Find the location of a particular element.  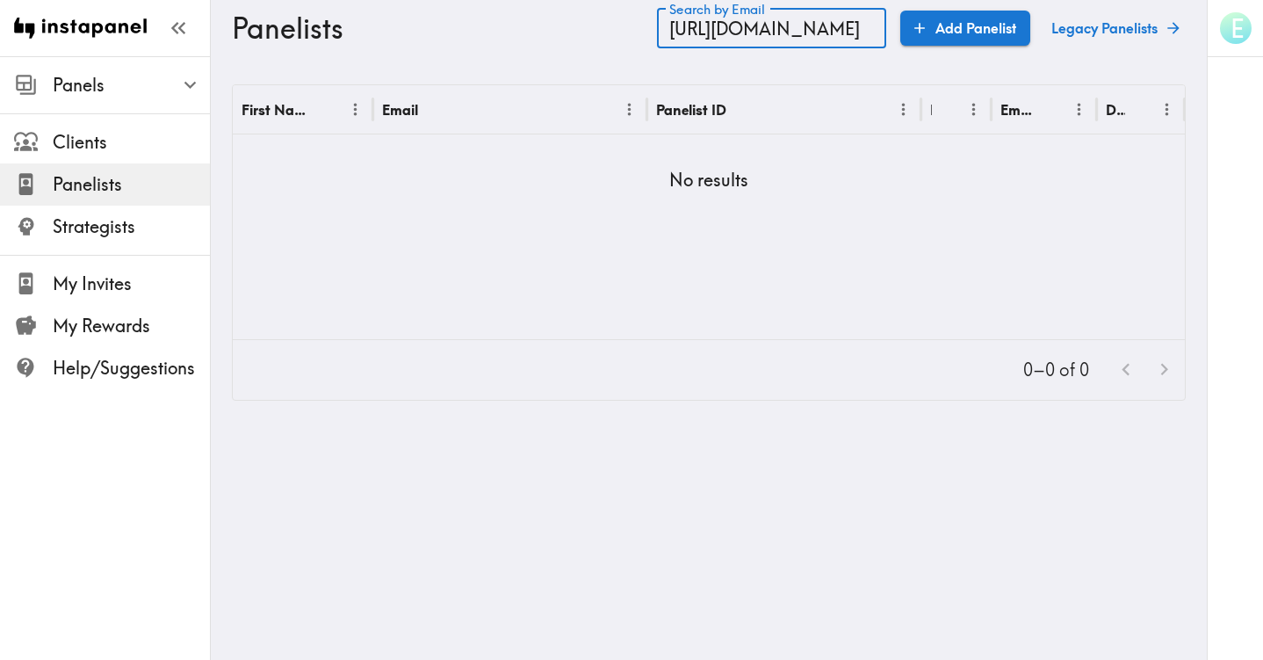

span: My Invites is located at coordinates (131, 284).